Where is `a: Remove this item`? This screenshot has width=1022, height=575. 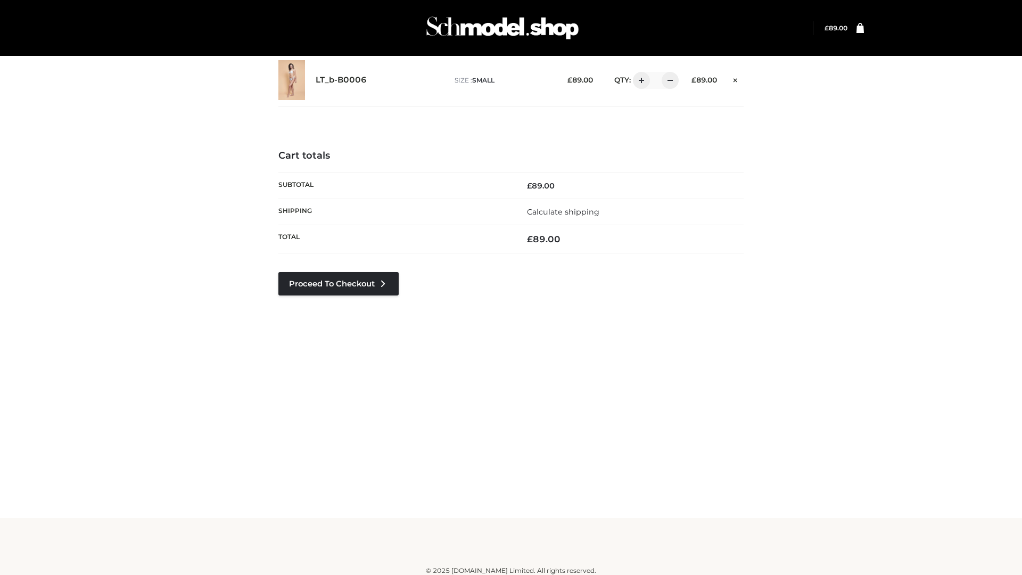 a: Remove this item is located at coordinates (736, 79).